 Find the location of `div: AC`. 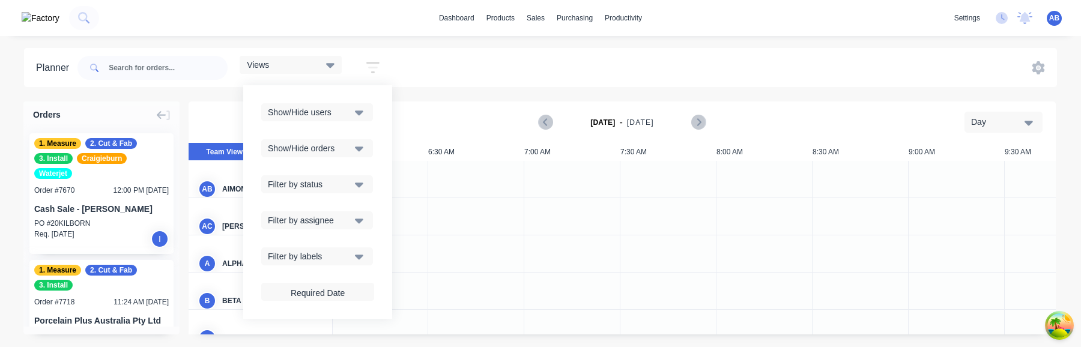

div: AC is located at coordinates (207, 226).